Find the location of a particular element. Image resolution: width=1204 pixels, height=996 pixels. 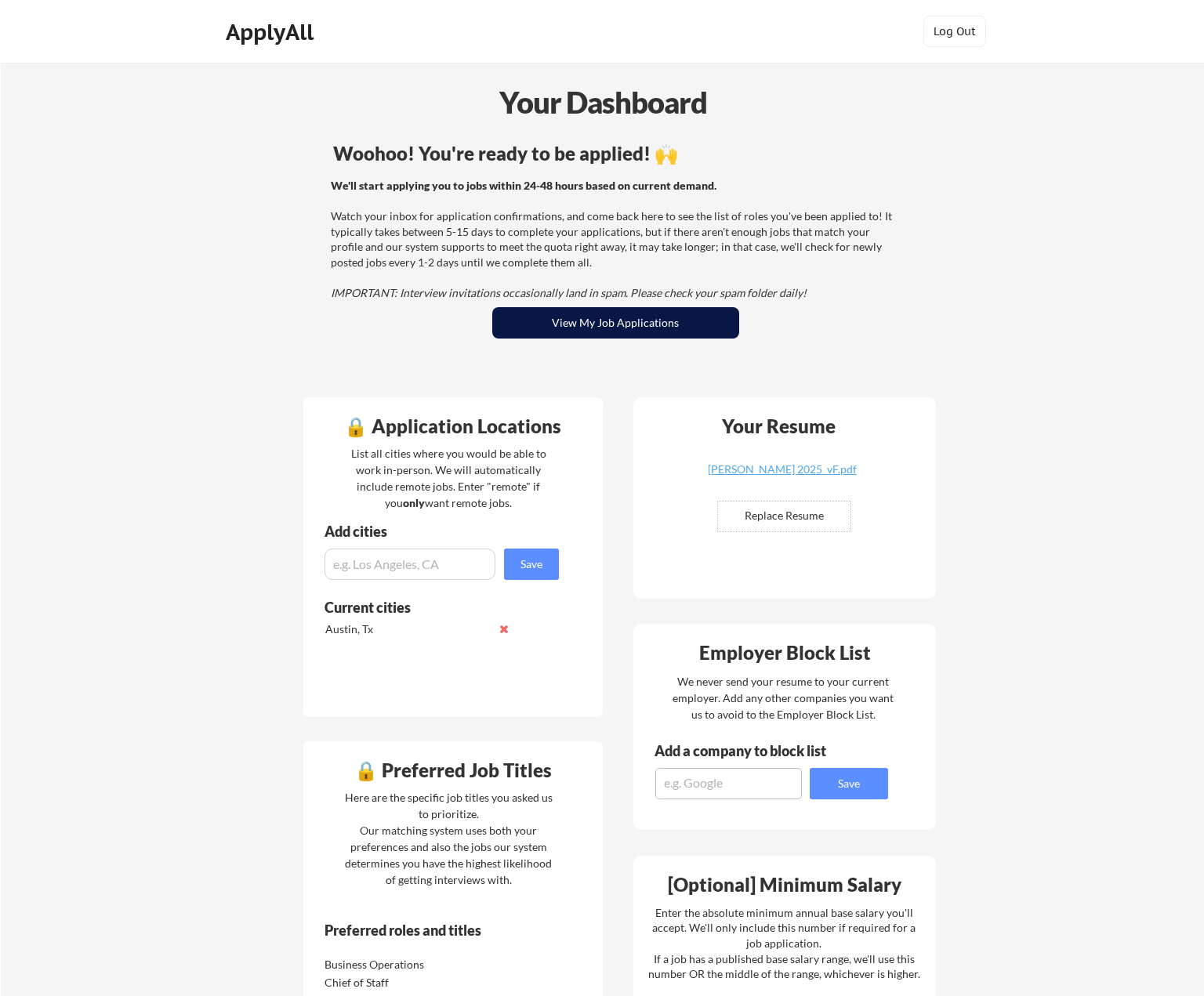

div: Here are the specific job titles you asked us to prioritize. Our matching system uses both your p... is located at coordinates (448, 839).